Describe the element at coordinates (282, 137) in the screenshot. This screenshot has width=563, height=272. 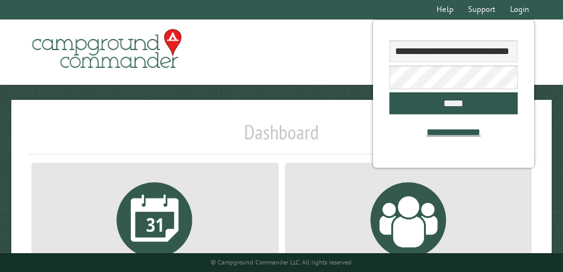
I see `h1: Dashboard` at that location.